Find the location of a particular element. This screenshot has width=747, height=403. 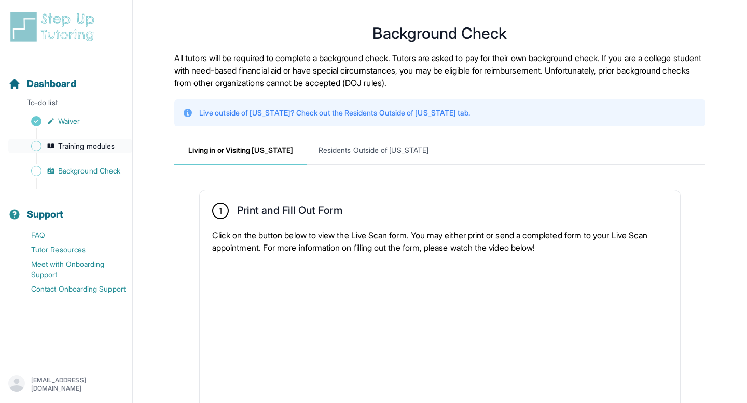

a: Meet with Onboarding Support is located at coordinates (70, 270).